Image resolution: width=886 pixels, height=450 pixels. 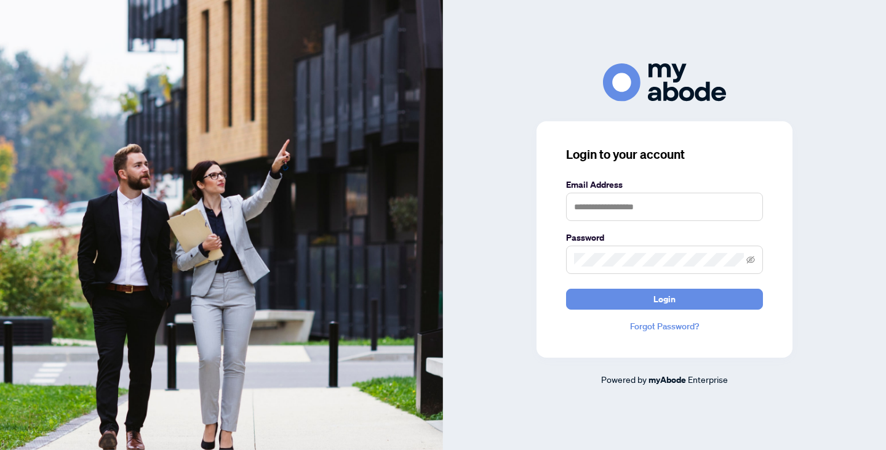 I want to click on span: Enterprise, so click(x=708, y=379).